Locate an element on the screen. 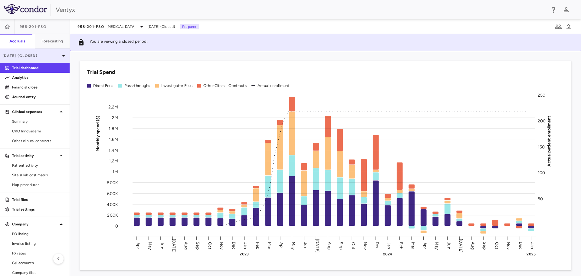  div: Actual enrollment is located at coordinates (273, 86).